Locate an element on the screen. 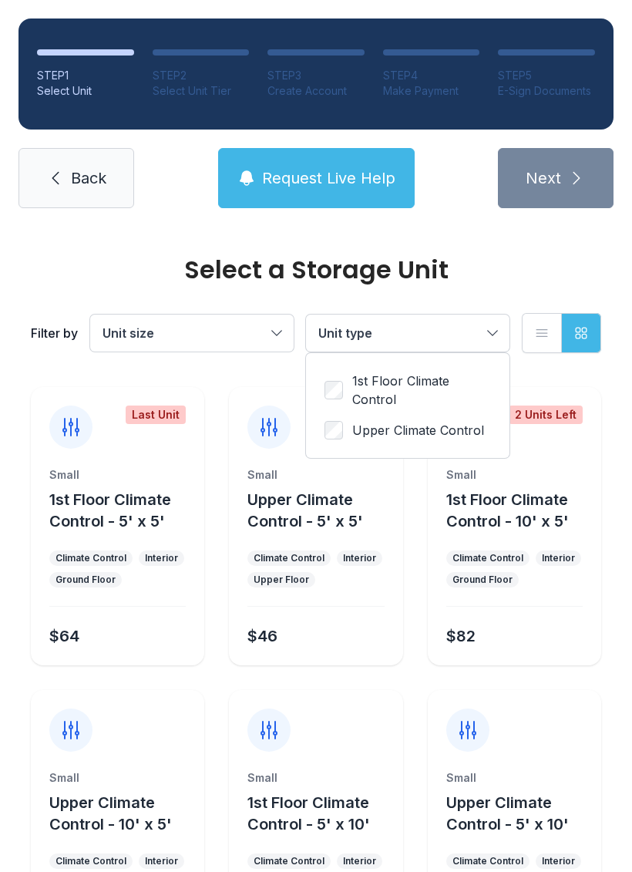 The width and height of the screenshot is (632, 872). input: 1st Floor Climate Control is located at coordinates (334, 390).